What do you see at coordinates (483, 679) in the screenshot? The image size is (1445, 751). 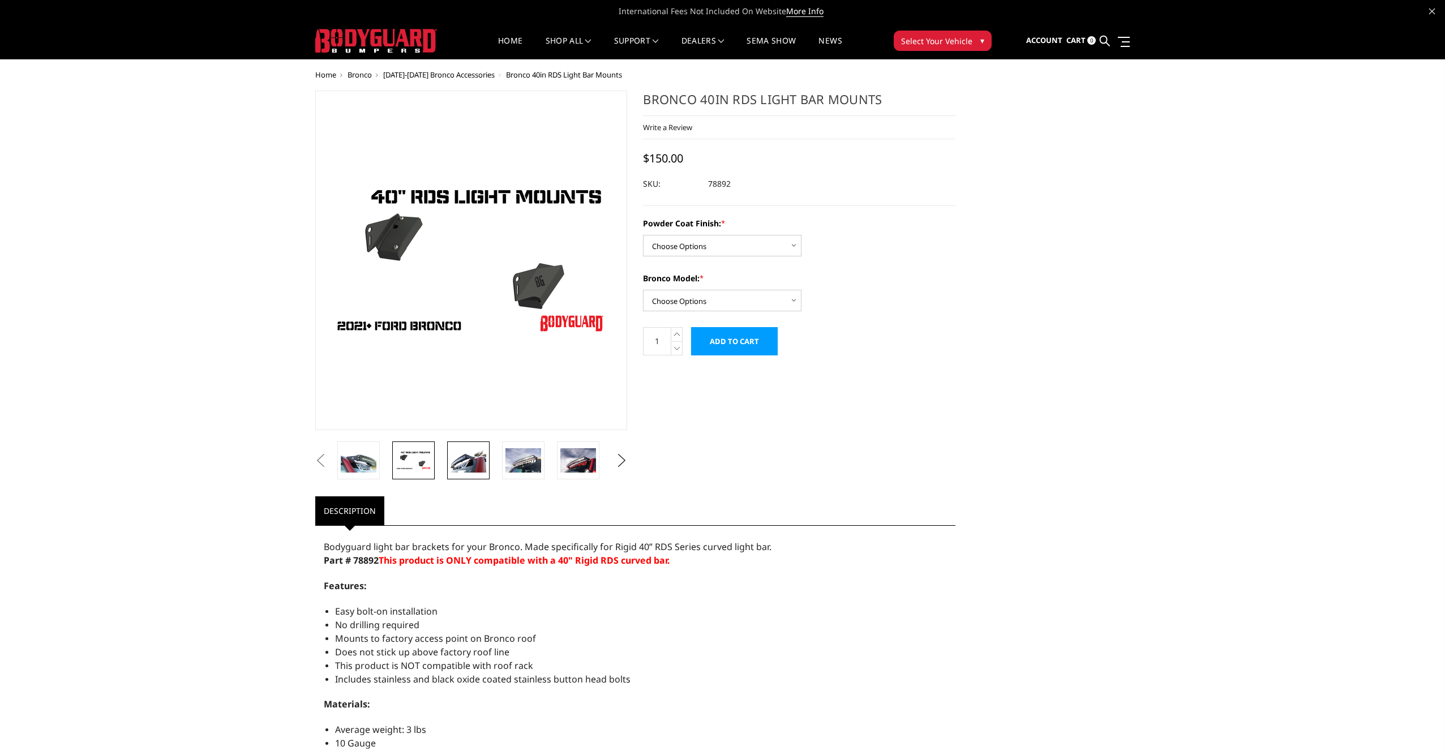 I see `span: Includes stainless and black oxide coated stainless button head bolts` at bounding box center [483, 679].